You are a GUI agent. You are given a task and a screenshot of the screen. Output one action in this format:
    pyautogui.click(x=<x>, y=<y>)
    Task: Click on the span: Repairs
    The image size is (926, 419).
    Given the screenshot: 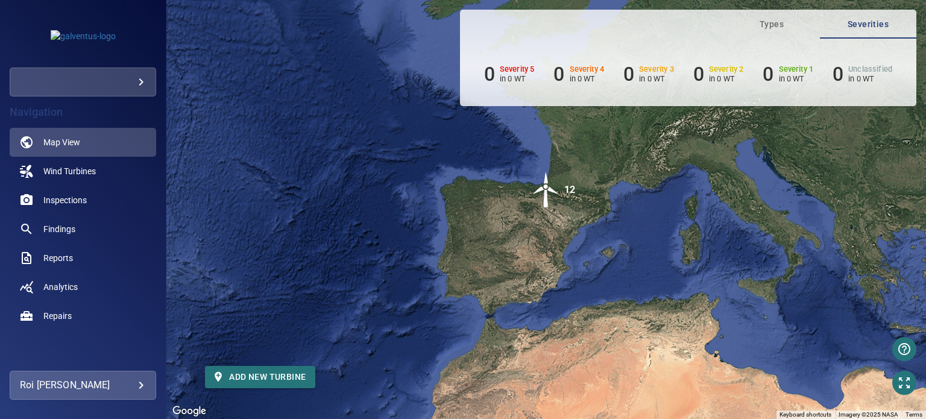 What is the action you would take?
    pyautogui.click(x=57, y=316)
    